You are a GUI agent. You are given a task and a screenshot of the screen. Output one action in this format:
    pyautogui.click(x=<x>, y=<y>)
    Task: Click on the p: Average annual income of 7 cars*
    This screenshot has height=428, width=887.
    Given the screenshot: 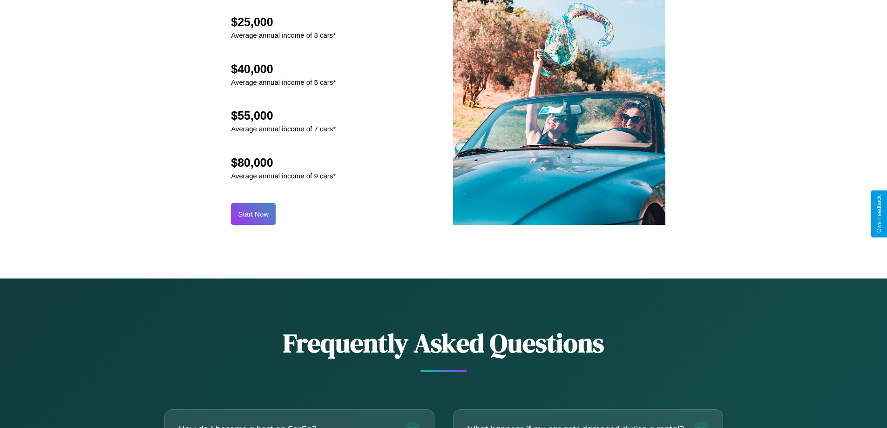 What is the action you would take?
    pyautogui.click(x=283, y=128)
    